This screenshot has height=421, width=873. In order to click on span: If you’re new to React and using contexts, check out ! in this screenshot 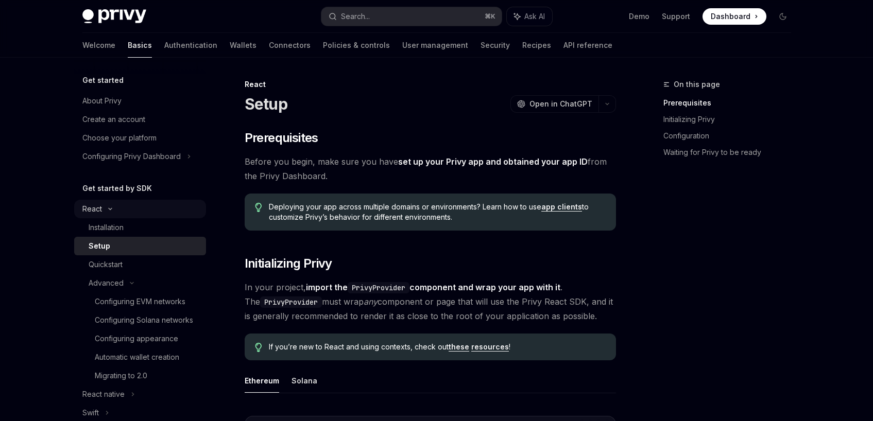, I will do `click(437, 347)`.